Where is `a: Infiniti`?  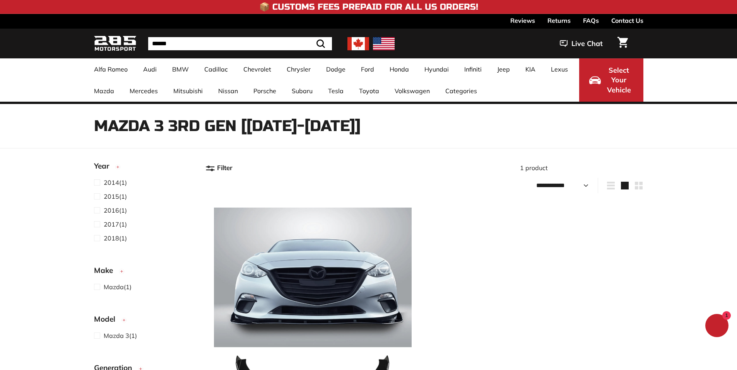 a: Infiniti is located at coordinates (473, 69).